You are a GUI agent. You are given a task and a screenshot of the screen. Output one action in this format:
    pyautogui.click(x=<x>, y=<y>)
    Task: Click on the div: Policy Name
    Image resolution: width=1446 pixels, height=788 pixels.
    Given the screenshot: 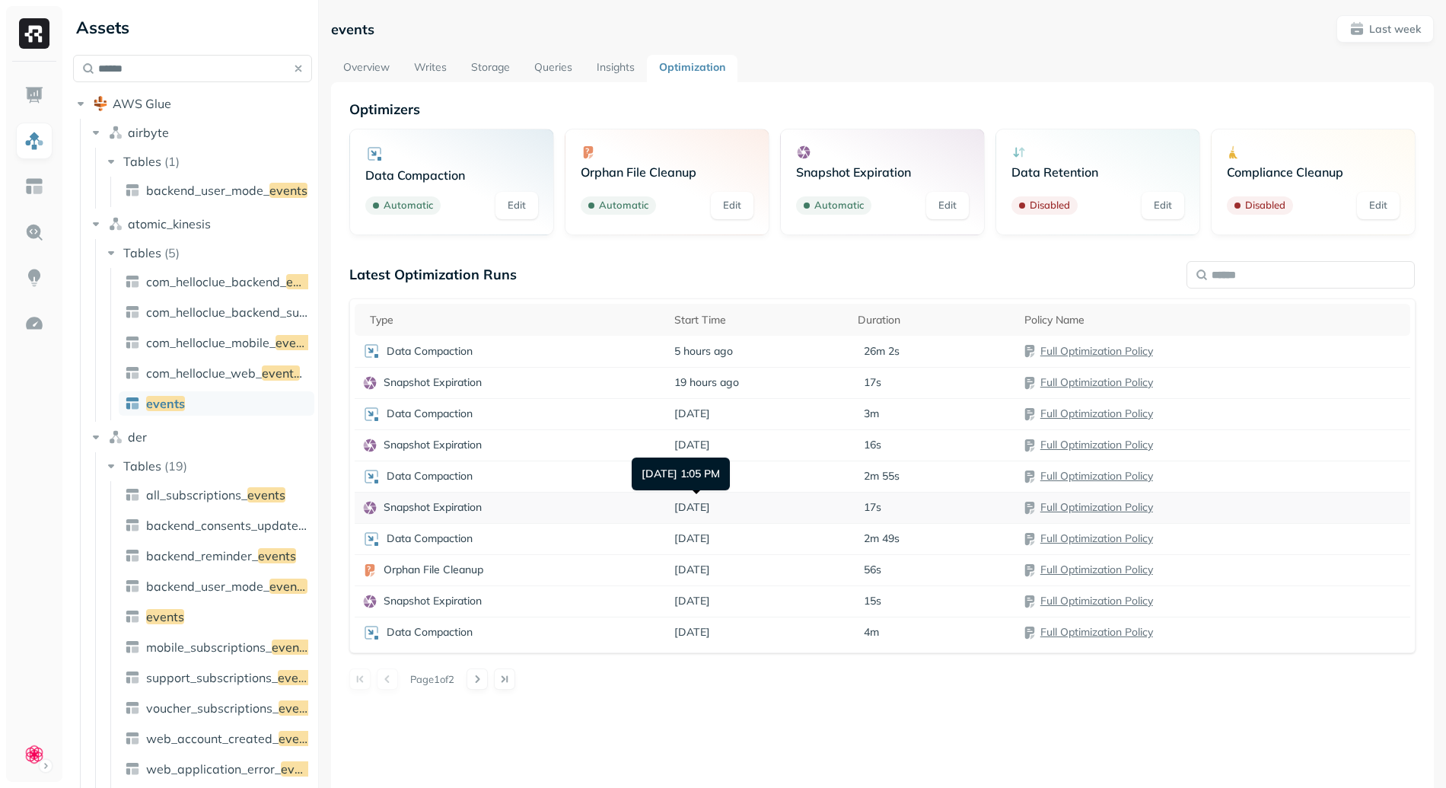 What is the action you would take?
    pyautogui.click(x=1213, y=320)
    